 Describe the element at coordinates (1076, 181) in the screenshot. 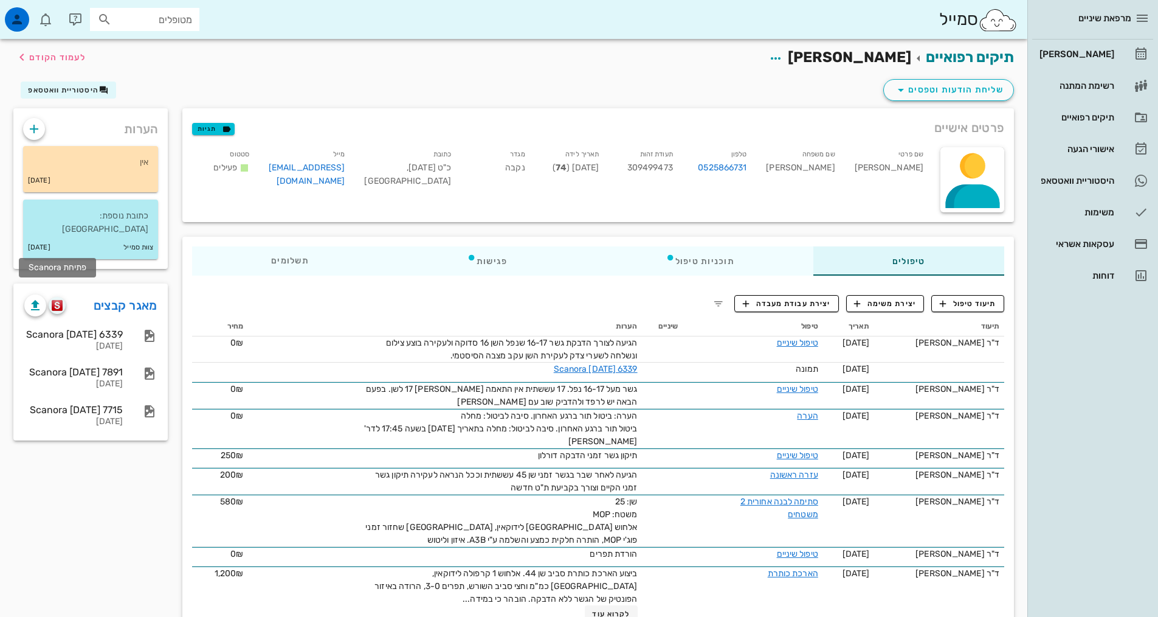

I see `div: היסטוריית וואטסאפ` at that location.